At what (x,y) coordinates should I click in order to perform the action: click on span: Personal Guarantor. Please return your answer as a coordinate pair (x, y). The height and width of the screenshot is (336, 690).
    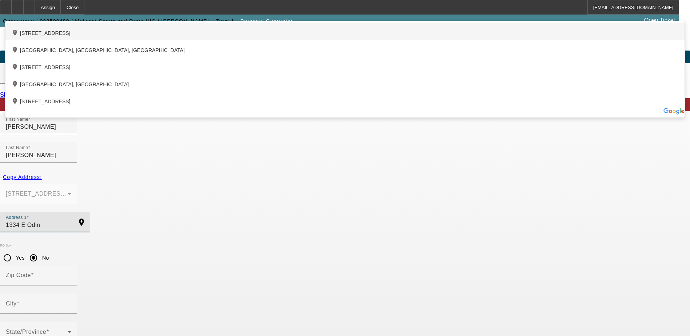
    Looking at the image, I should click on (267, 21).